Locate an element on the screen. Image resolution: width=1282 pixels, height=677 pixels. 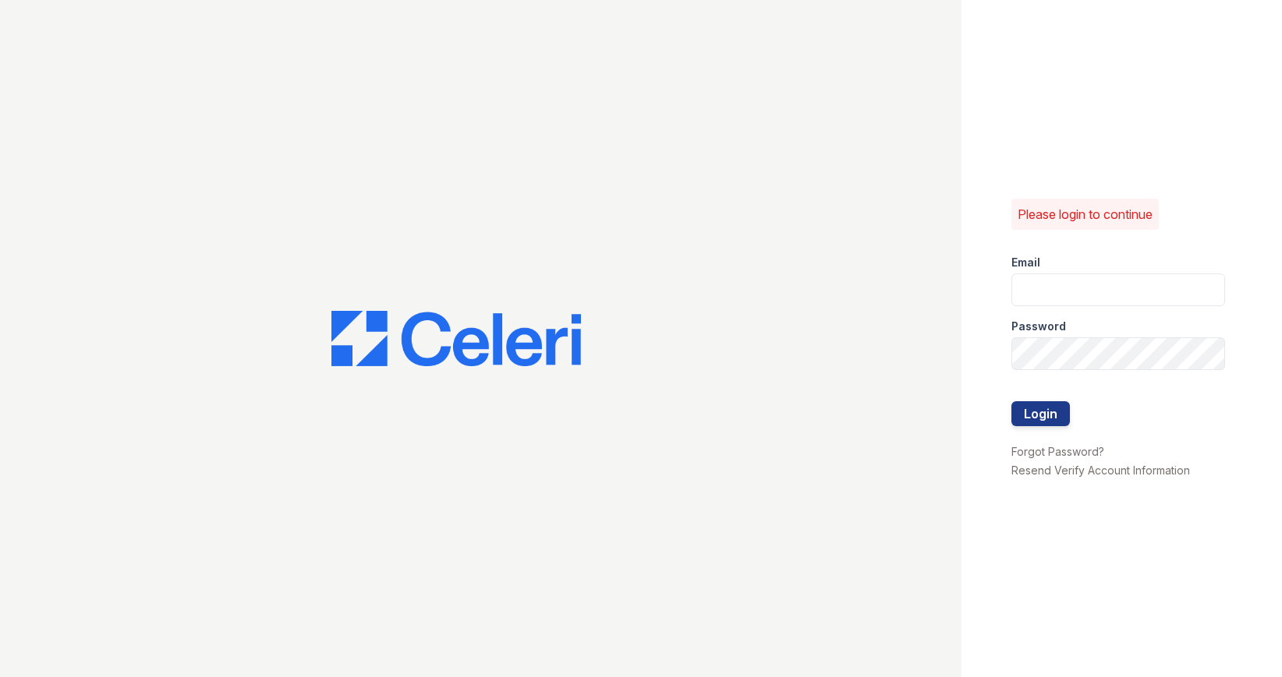
label: Password is located at coordinates (1038, 327).